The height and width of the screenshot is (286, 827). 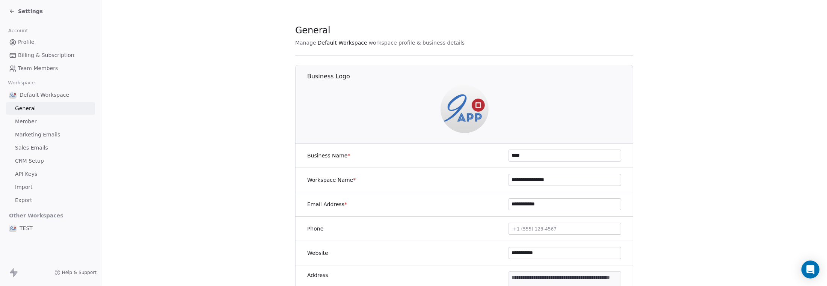 What do you see at coordinates (46, 55) in the screenshot?
I see `span: Billing & Subscription` at bounding box center [46, 55].